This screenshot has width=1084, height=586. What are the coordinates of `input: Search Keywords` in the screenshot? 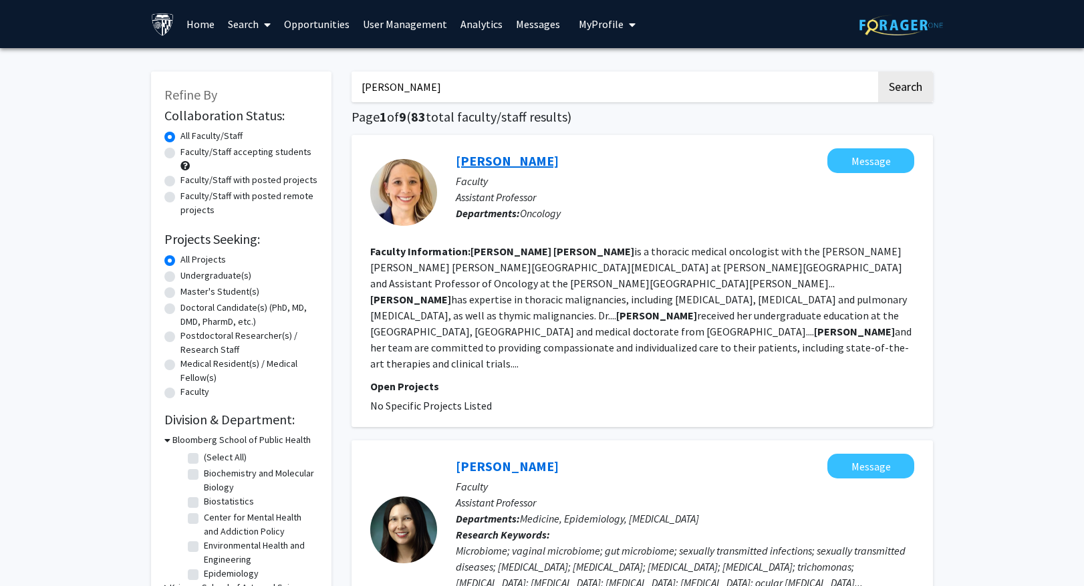 It's located at (613, 87).